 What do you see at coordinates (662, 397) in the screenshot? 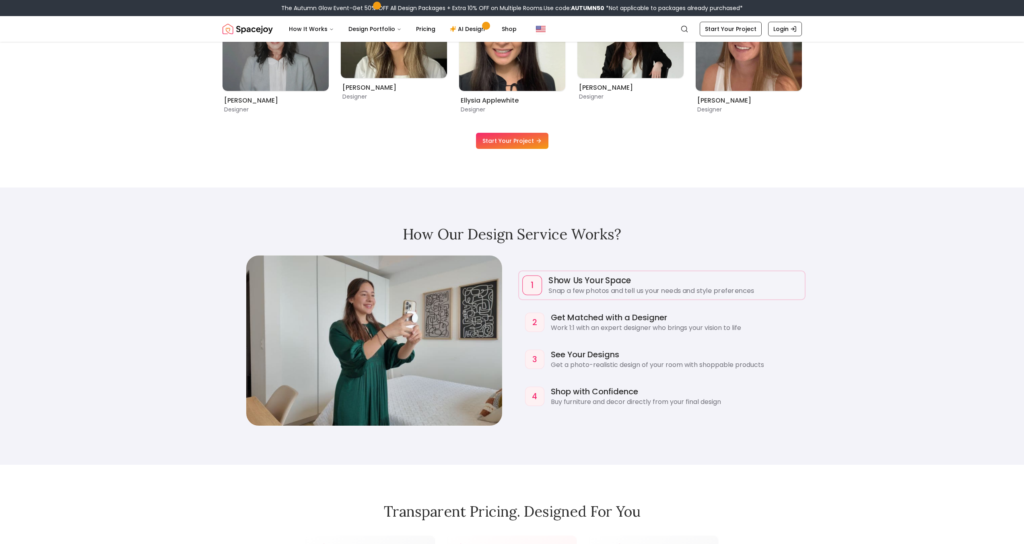
I see `div: Shop with Confidence - Buy furniture and decor directly from your final design` at bounding box center [662, 397].